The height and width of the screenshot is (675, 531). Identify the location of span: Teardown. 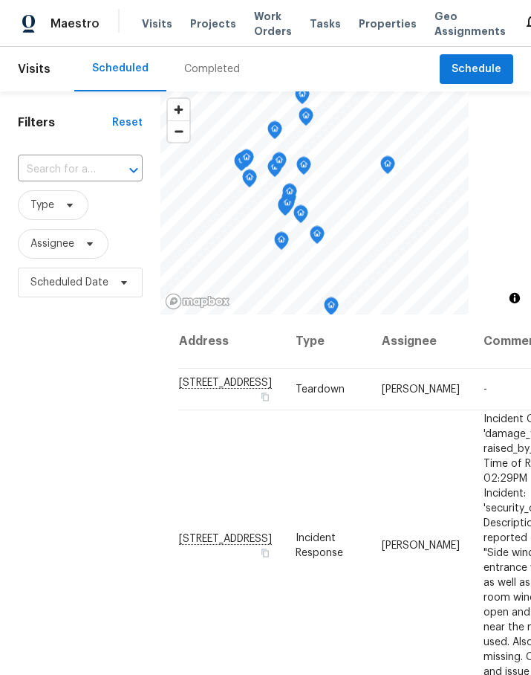
(320, 389).